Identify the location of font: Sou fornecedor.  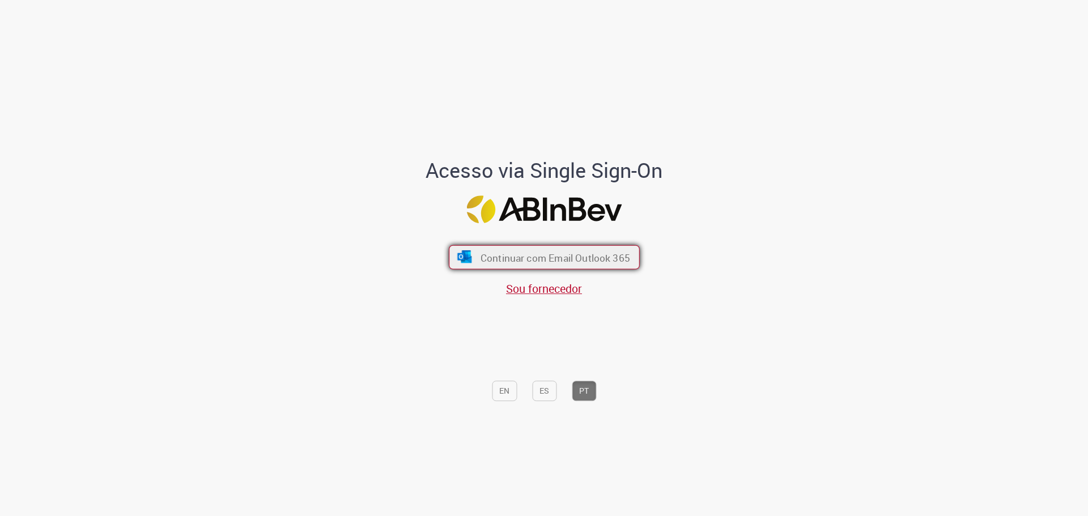
(544, 288).